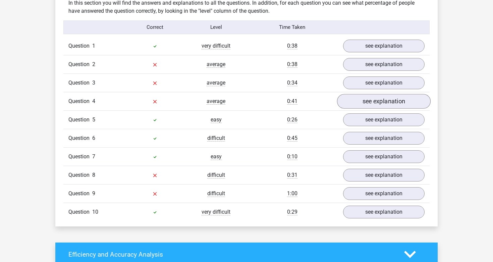 Image resolution: width=493 pixels, height=262 pixels. Describe the element at coordinates (292, 212) in the screenshot. I see `span: 0:29` at that location.